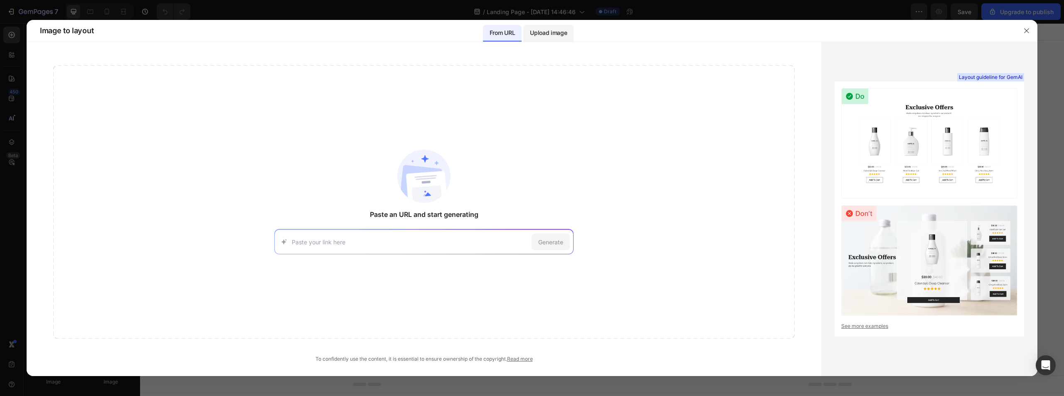  I want to click on a: See more examples, so click(929, 326).